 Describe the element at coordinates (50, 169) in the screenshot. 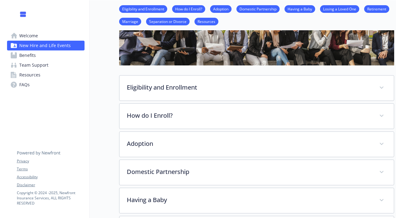

I see `a: Terms` at that location.